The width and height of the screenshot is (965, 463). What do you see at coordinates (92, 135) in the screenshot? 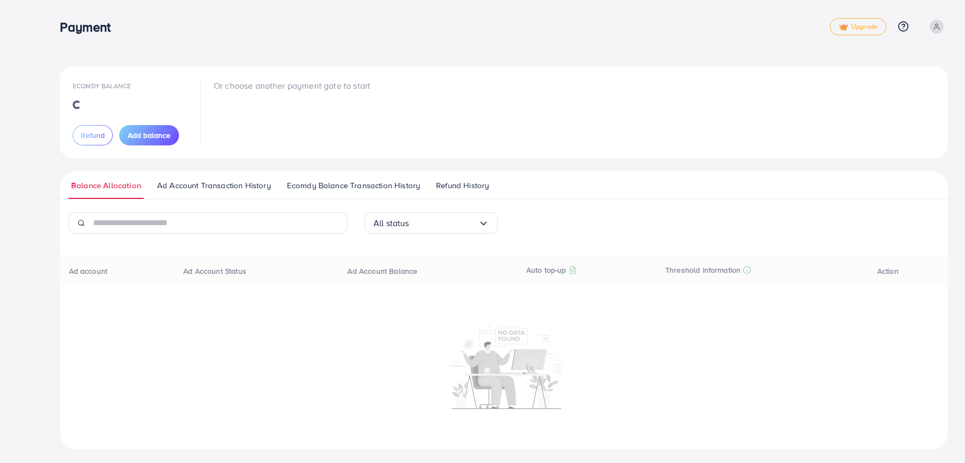
I see `button: Refund` at bounding box center [92, 135].